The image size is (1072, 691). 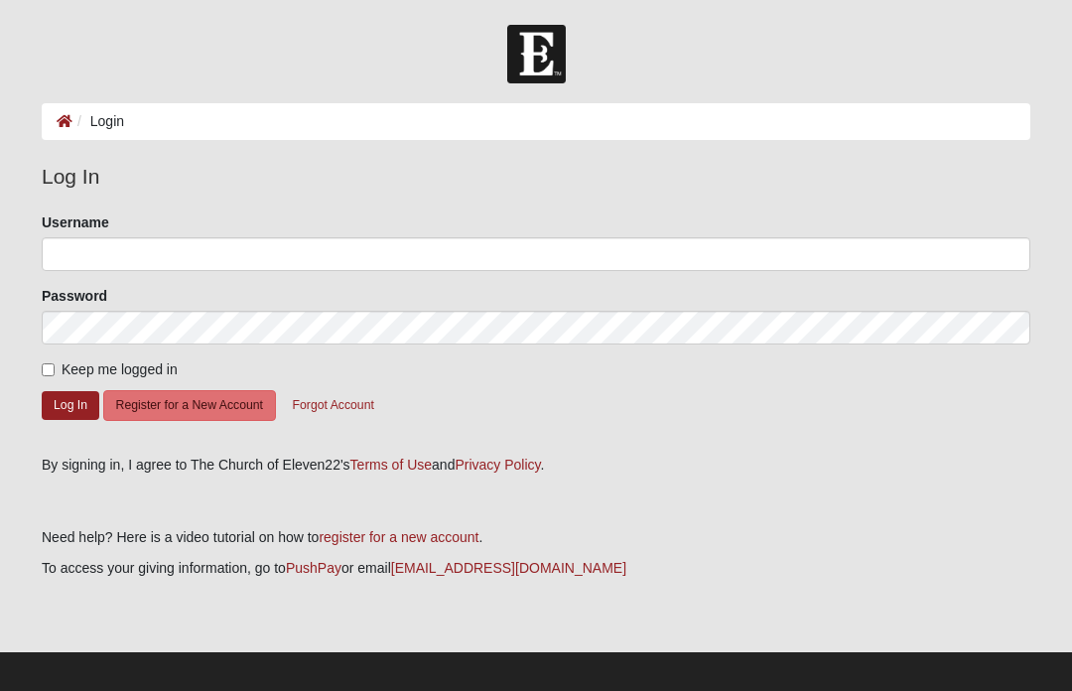 I want to click on a: Terms of Use, so click(x=391, y=464).